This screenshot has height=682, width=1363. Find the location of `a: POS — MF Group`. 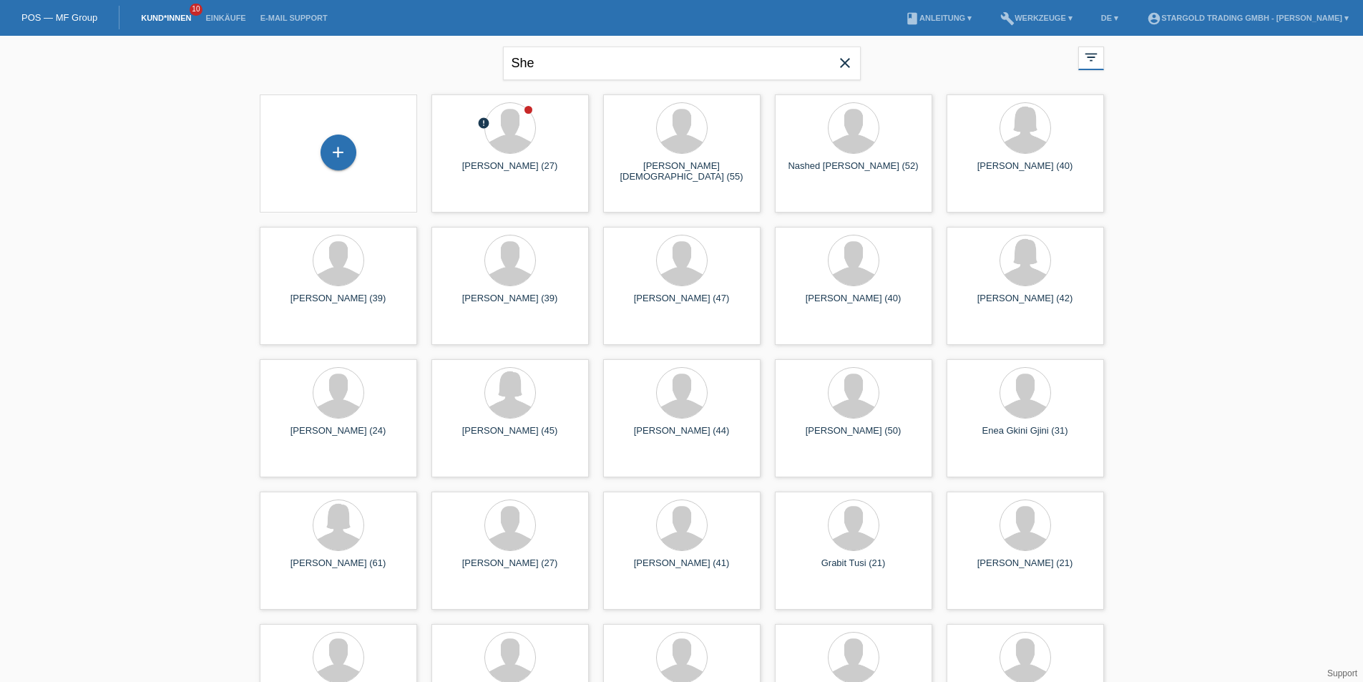

a: POS — MF Group is located at coordinates (59, 17).